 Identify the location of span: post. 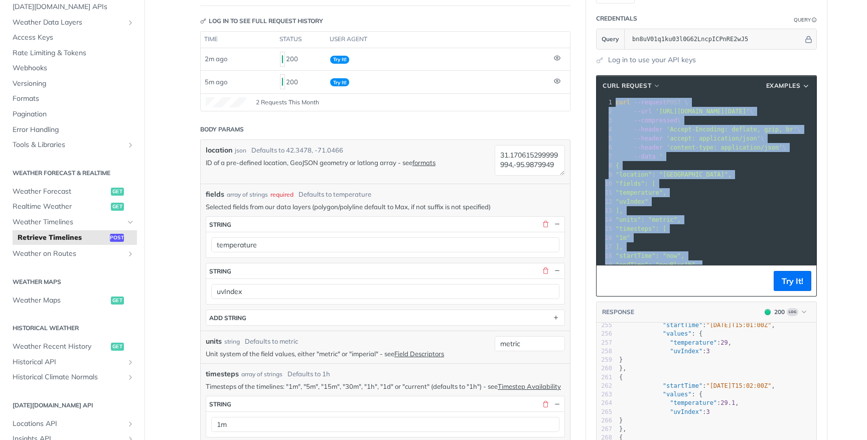
(117, 238).